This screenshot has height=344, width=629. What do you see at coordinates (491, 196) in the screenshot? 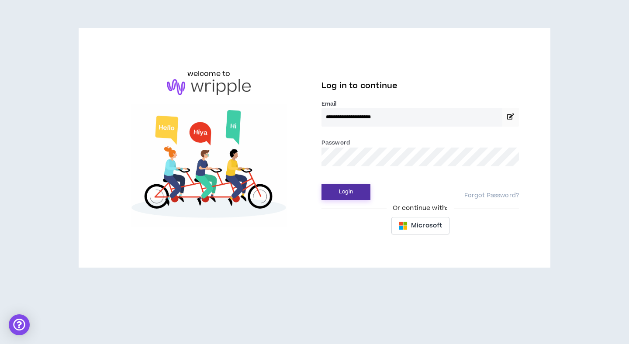
I see `a: Forgot Password?` at bounding box center [491, 196].